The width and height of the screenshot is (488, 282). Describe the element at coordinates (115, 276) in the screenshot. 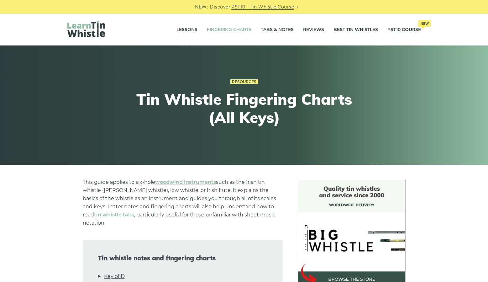

I see `a: Key of D` at that location.